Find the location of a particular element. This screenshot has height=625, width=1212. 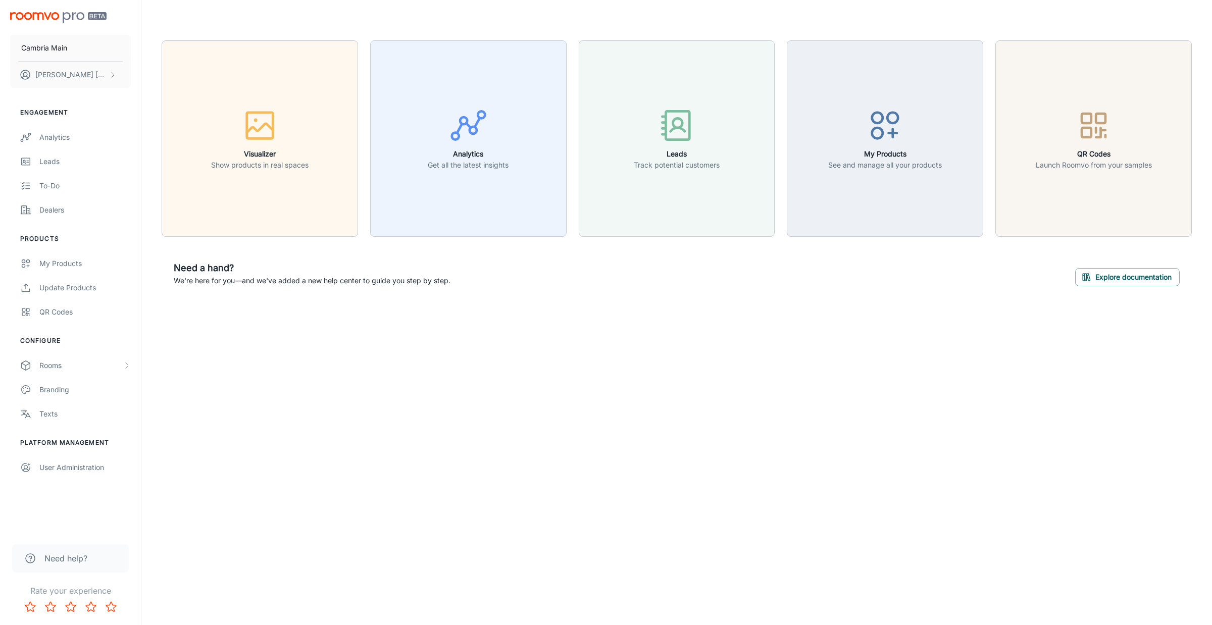

a: Explore documentation is located at coordinates (1127, 276).